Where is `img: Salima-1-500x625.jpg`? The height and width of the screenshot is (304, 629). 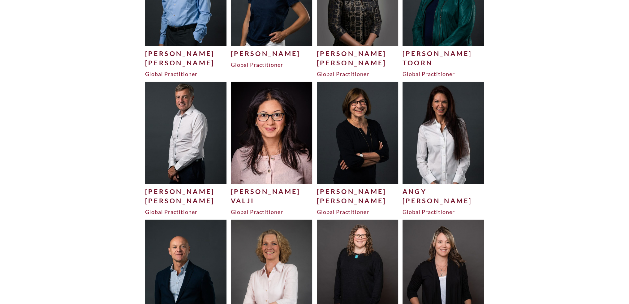
img: Salima-1-500x625.jpg is located at coordinates (272, 133).